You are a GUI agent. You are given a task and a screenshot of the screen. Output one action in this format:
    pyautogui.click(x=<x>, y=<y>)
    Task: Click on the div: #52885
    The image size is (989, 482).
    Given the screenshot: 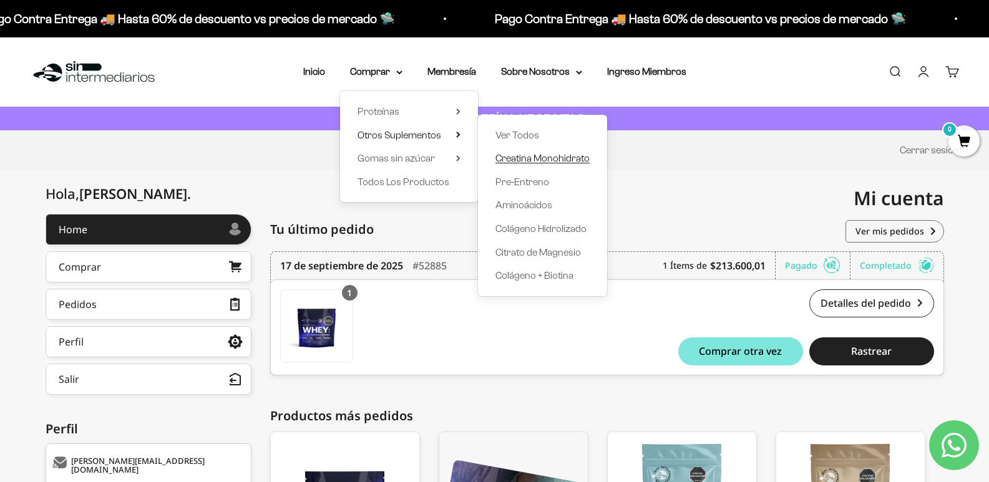 What is the action you would take?
    pyautogui.click(x=429, y=266)
    